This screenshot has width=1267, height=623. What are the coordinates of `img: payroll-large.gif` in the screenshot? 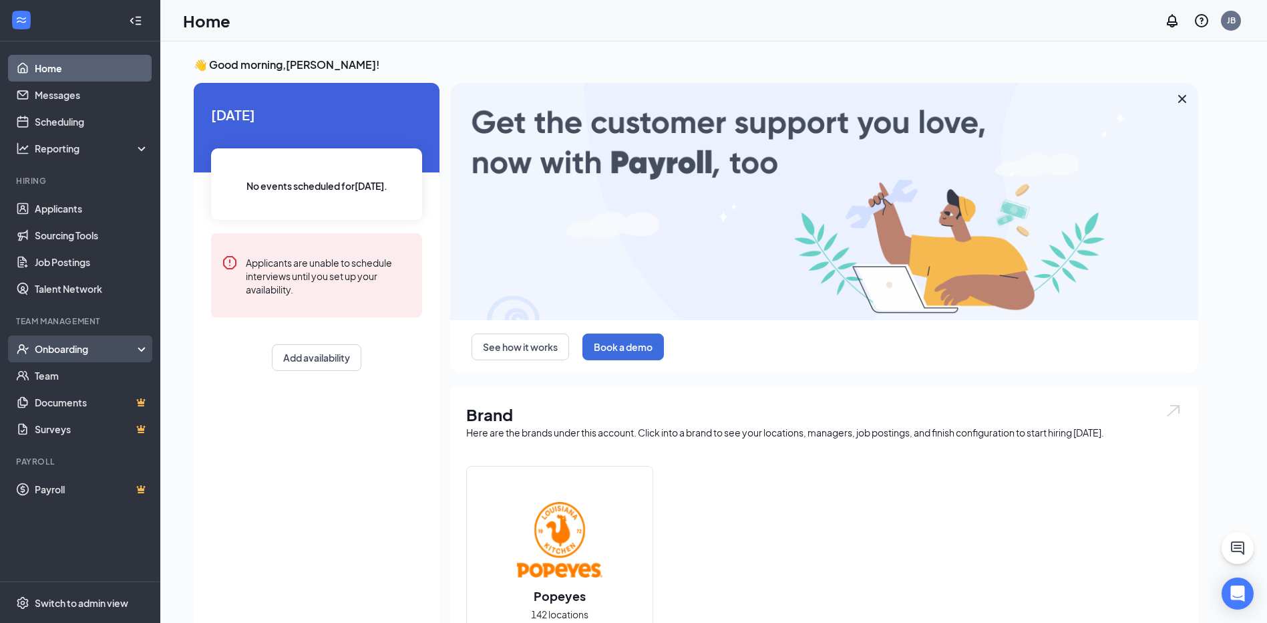 It's located at (824, 201).